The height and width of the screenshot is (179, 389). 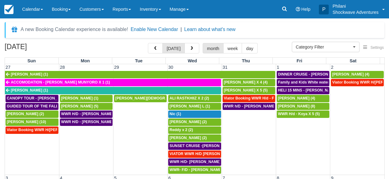 I want to click on span: Nic (1), so click(x=175, y=114).